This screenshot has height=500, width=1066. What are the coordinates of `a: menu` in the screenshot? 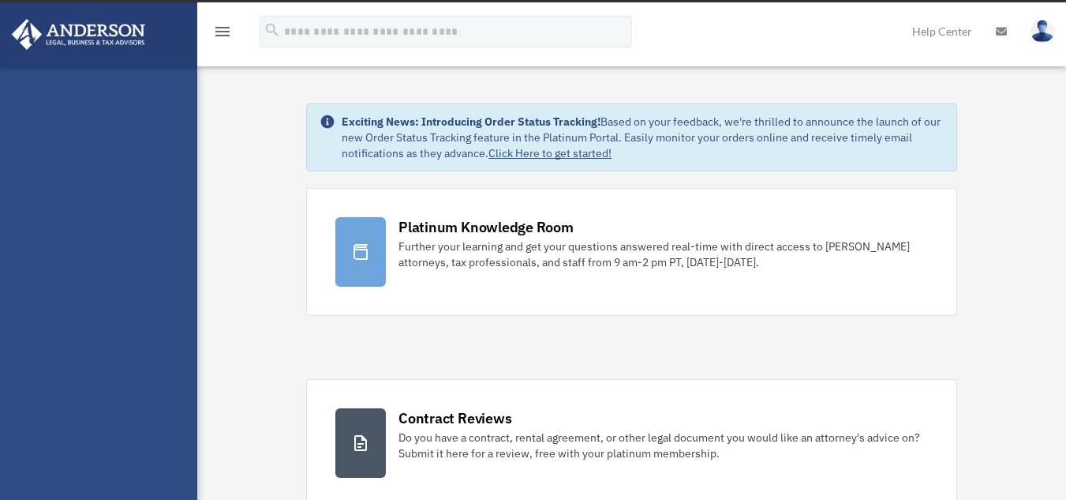 It's located at (223, 34).